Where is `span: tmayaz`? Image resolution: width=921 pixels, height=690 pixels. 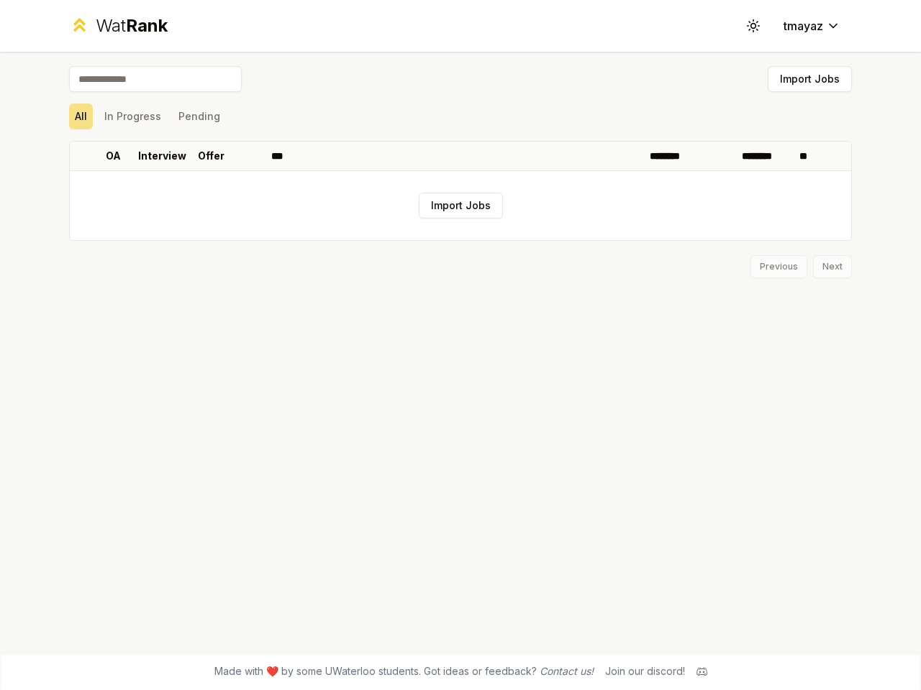 span: tmayaz is located at coordinates (803, 26).